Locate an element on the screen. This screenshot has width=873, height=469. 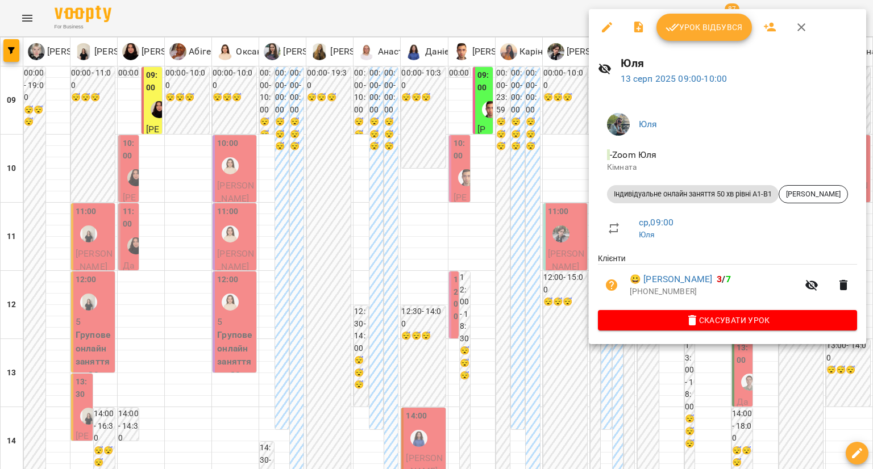
button: Скасувати Урок is located at coordinates (727, 320).